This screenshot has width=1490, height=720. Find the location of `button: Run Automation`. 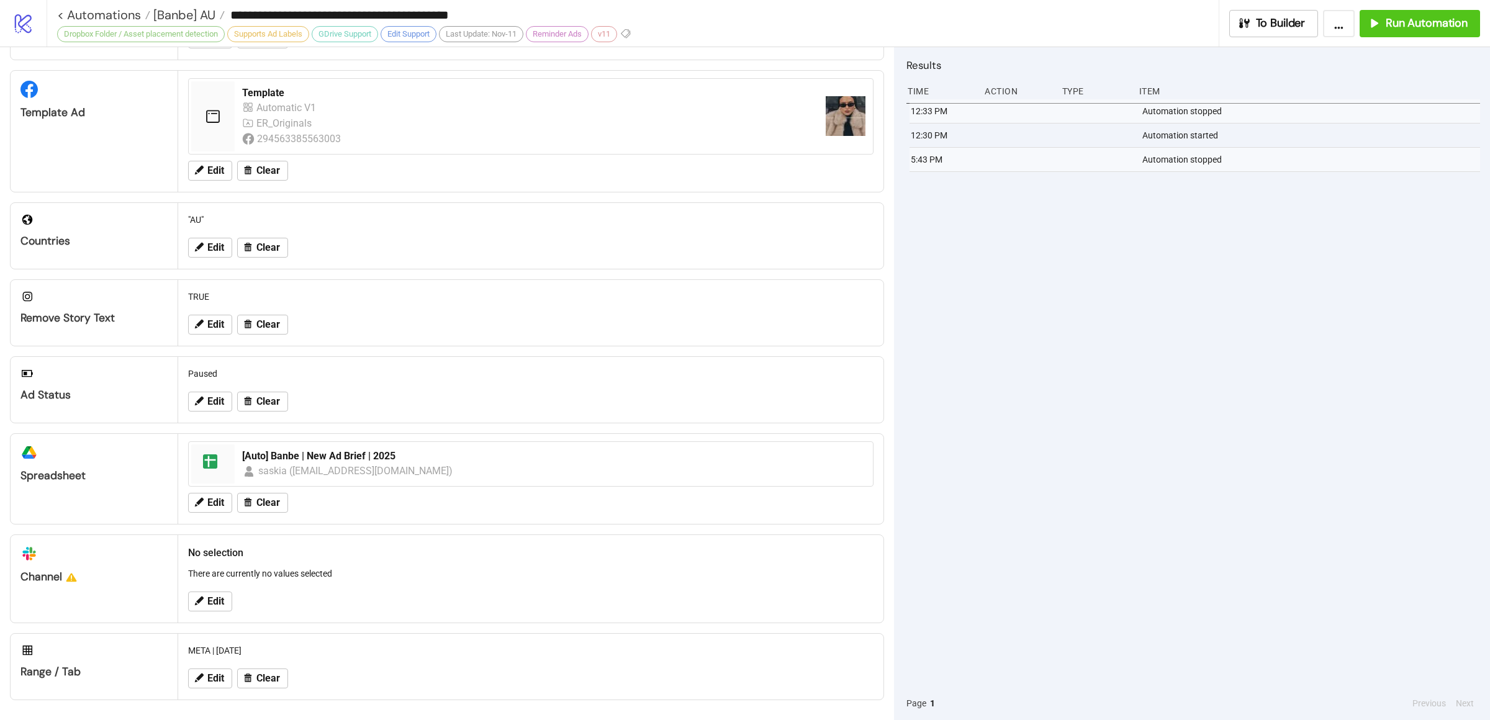

button: Run Automation is located at coordinates (1420, 24).